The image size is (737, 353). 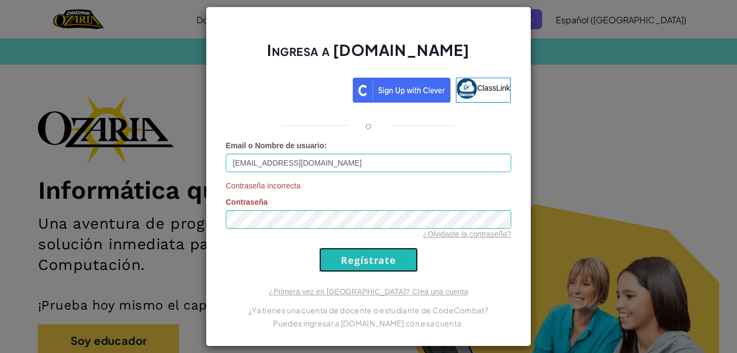 I want to click on img: classlink-logo-small.png, so click(x=467, y=88).